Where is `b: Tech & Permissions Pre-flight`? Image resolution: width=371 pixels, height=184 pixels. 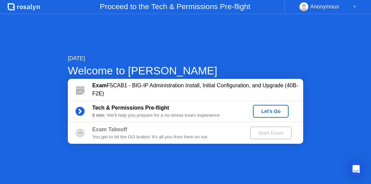 b: Tech & Permissions Pre-flight is located at coordinates (131, 108).